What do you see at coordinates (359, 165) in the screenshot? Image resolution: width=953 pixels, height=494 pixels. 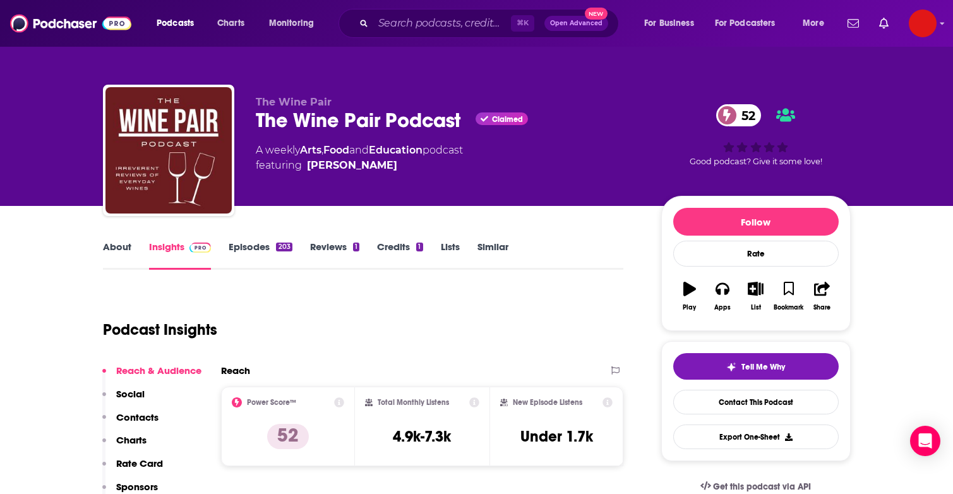 I see `span: featuring` at bounding box center [359, 165].